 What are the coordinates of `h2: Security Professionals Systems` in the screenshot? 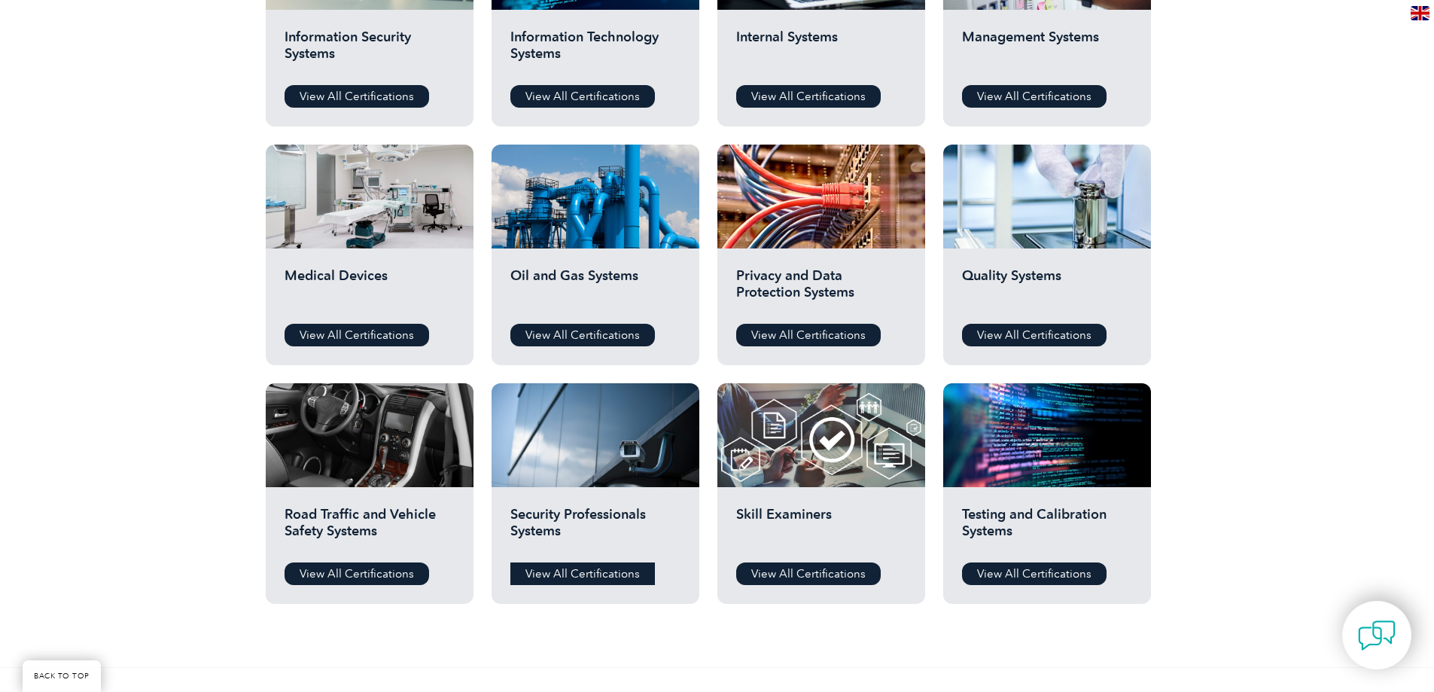 It's located at (596, 529).